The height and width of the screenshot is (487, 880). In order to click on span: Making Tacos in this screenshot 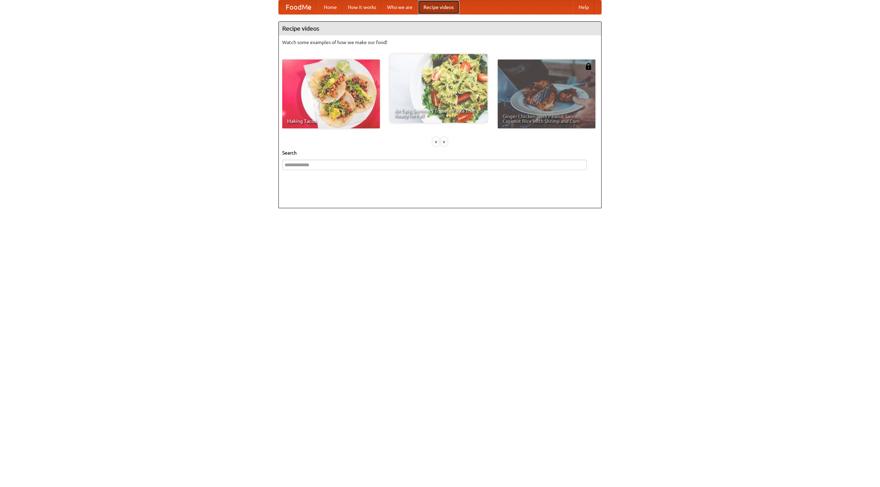, I will do `click(331, 121)`.